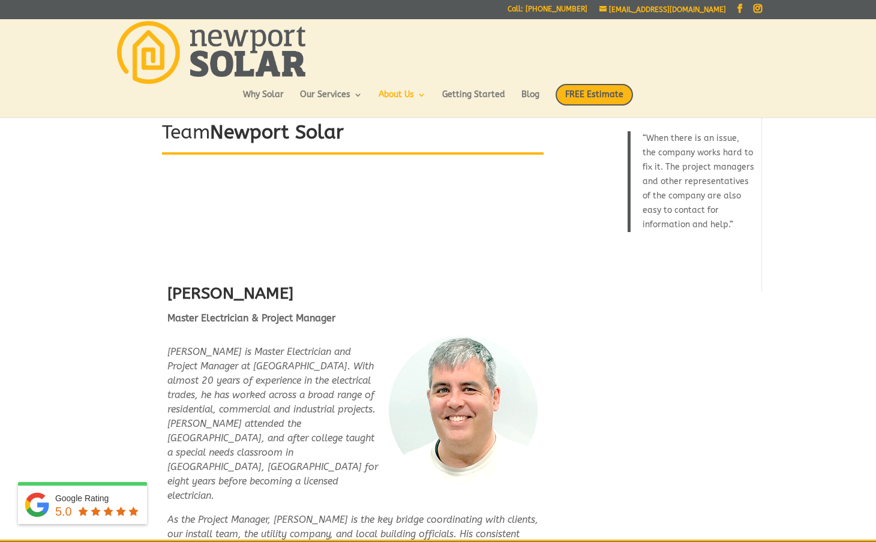  What do you see at coordinates (402, 101) in the screenshot?
I see `a: About Us` at bounding box center [402, 101].